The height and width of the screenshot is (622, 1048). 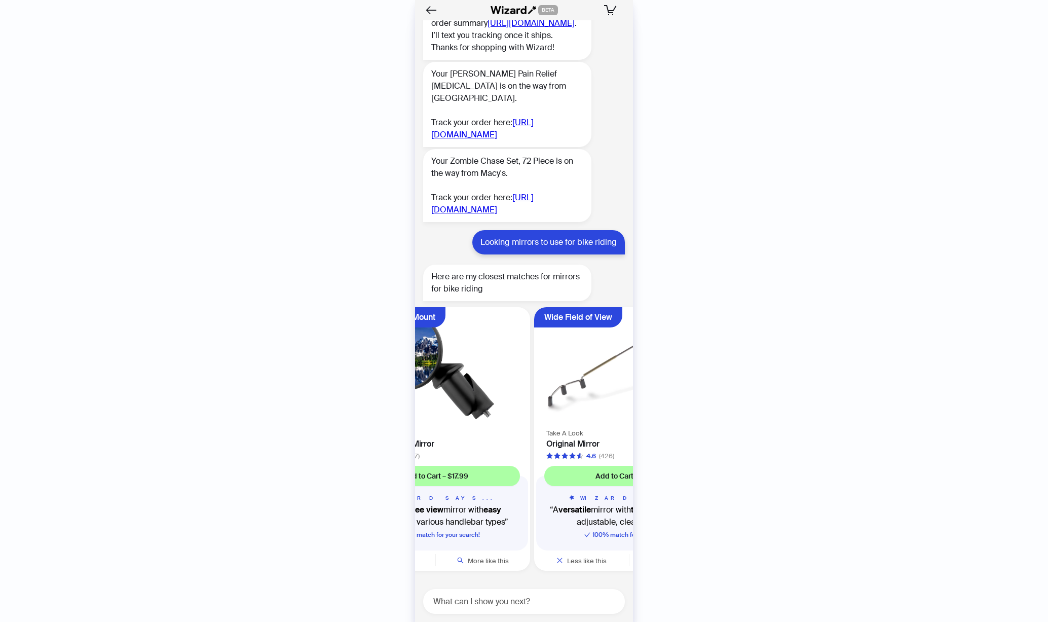 I want to click on div: Your Zombie Chase Set, 72 Piece is on the way from Macy's. Track your order here:, so click(x=507, y=186).